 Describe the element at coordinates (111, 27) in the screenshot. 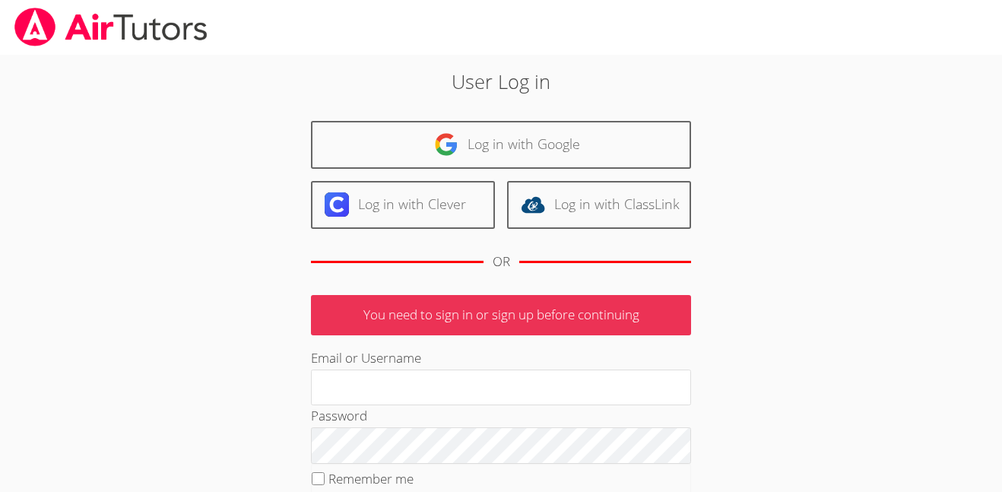

I see `img: airtutors_banner-c4298cdbf04f3fff15de1276eac7730deb9818008684d7c2e4769d2f7ddbe033.png` at that location.